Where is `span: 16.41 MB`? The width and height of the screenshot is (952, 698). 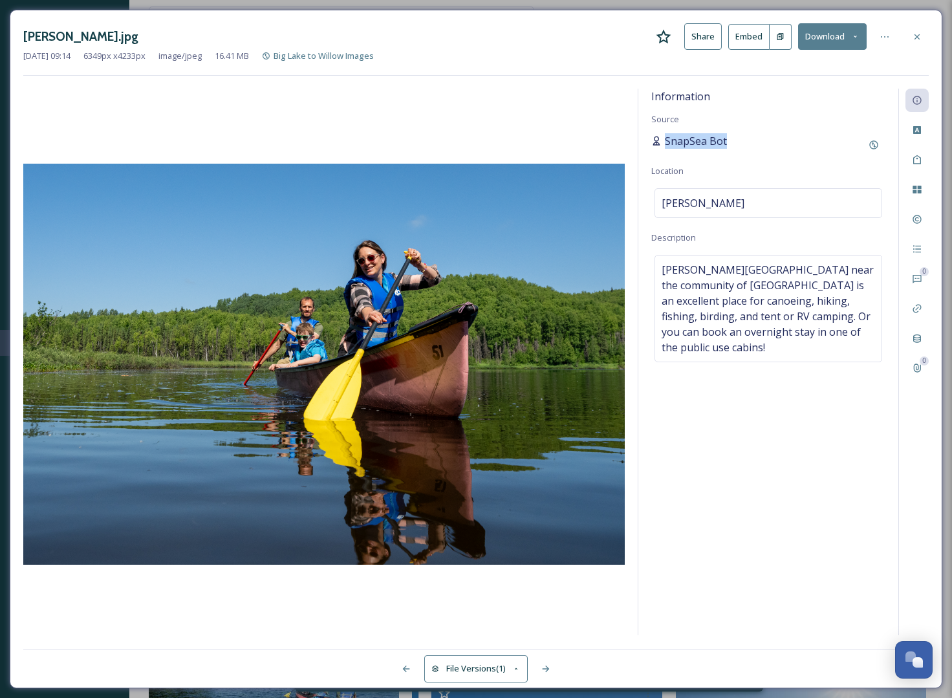 span: 16.41 MB is located at coordinates (232, 56).